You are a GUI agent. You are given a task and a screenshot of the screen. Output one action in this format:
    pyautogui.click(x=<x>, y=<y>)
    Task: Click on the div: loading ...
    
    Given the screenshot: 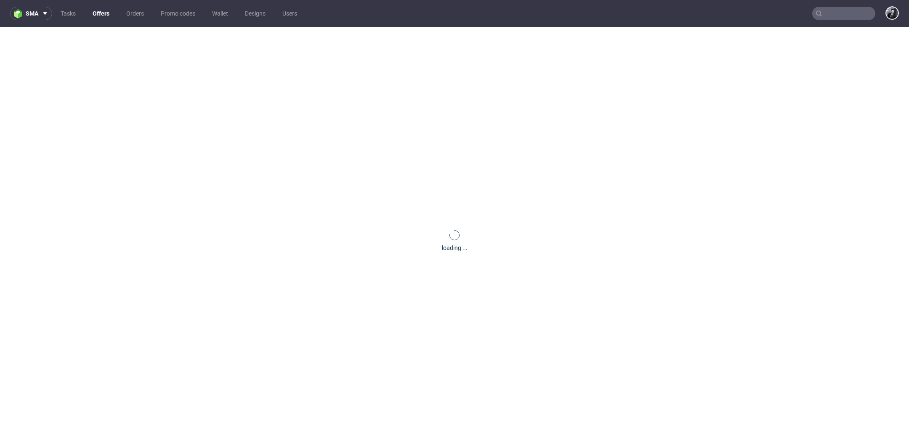 What is the action you would take?
    pyautogui.click(x=454, y=248)
    